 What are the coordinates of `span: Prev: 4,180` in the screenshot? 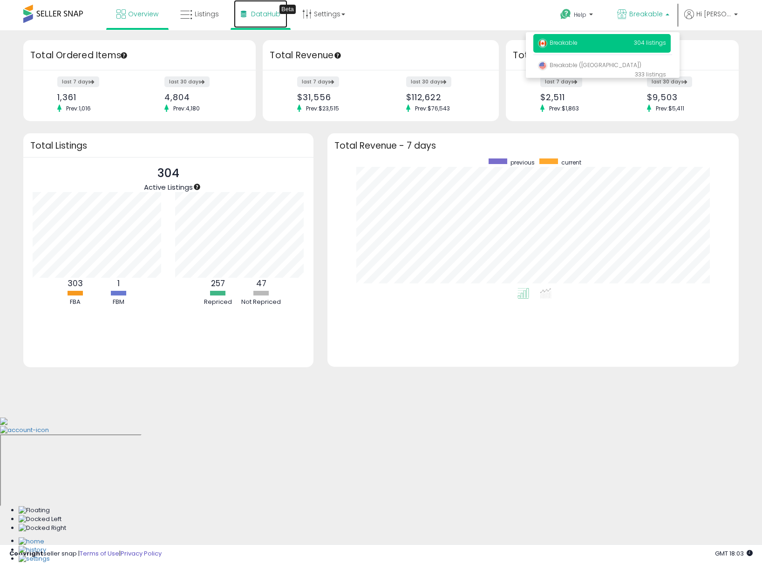 It's located at (186, 108).